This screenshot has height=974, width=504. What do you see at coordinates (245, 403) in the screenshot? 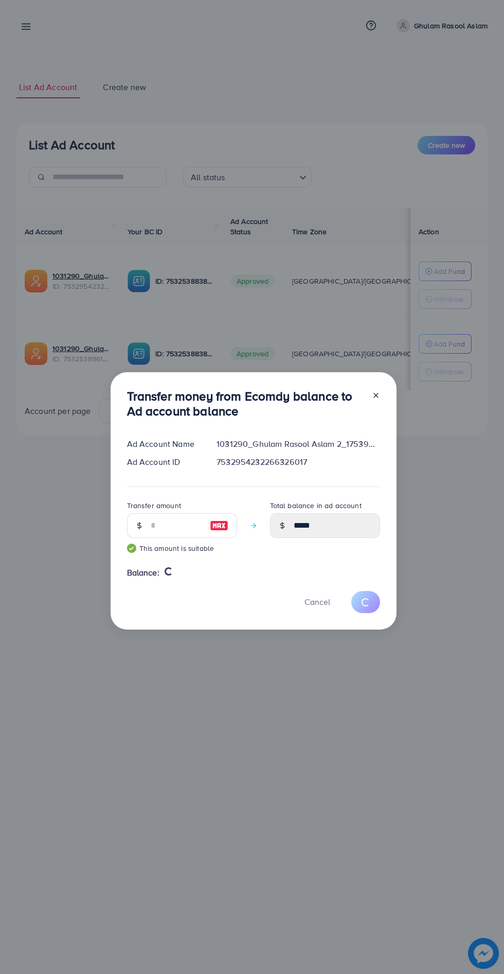
I see `h3: Transfer money from Ecomdy balance to Ad account balance` at bounding box center [245, 403].